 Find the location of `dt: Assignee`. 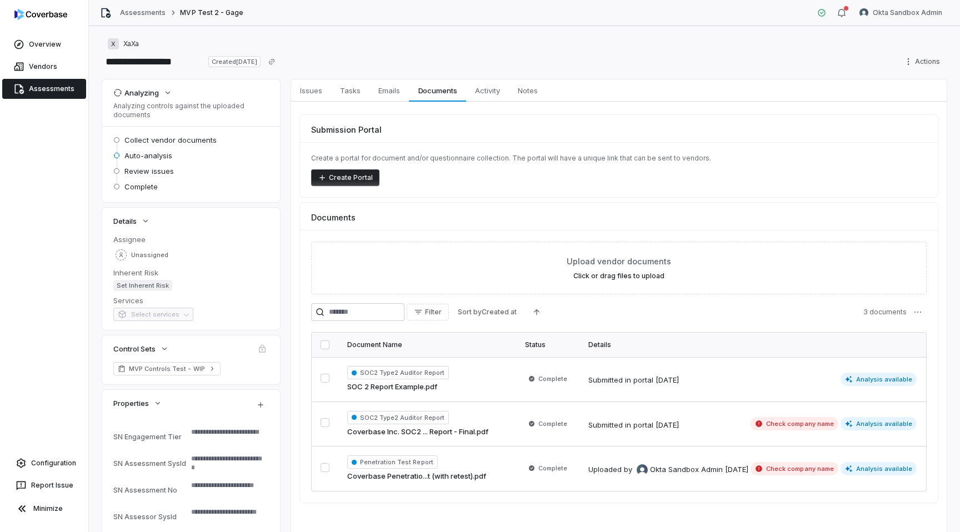

dt: Assignee is located at coordinates (191, 239).